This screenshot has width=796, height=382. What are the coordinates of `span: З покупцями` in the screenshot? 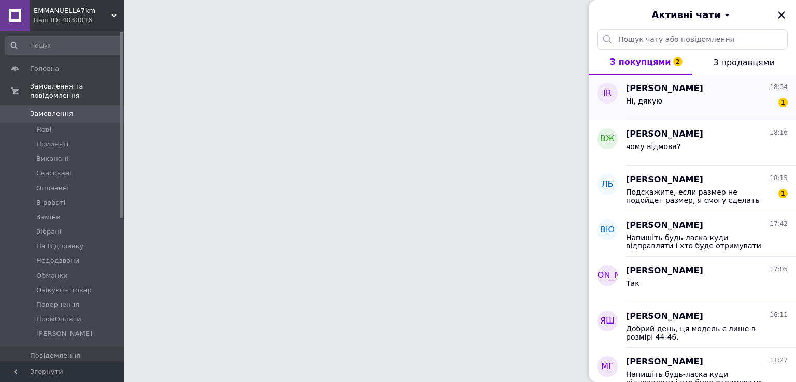 It's located at (640, 62).